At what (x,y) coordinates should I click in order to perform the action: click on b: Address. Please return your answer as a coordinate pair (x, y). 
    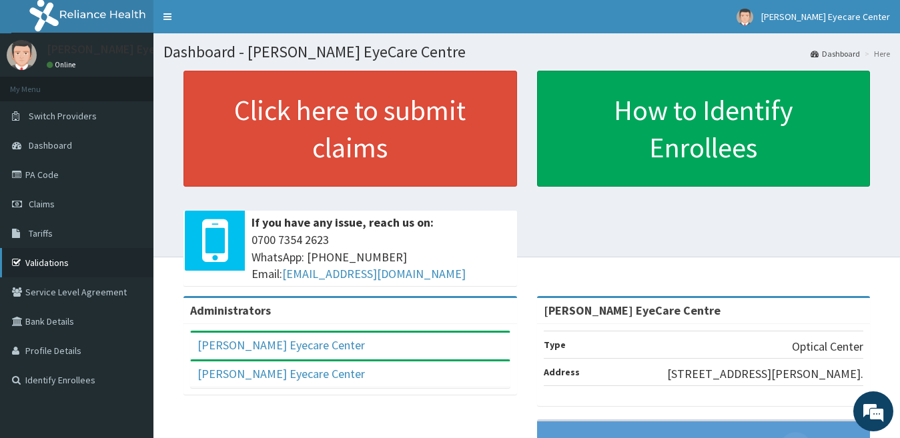
    Looking at the image, I should click on (562, 372).